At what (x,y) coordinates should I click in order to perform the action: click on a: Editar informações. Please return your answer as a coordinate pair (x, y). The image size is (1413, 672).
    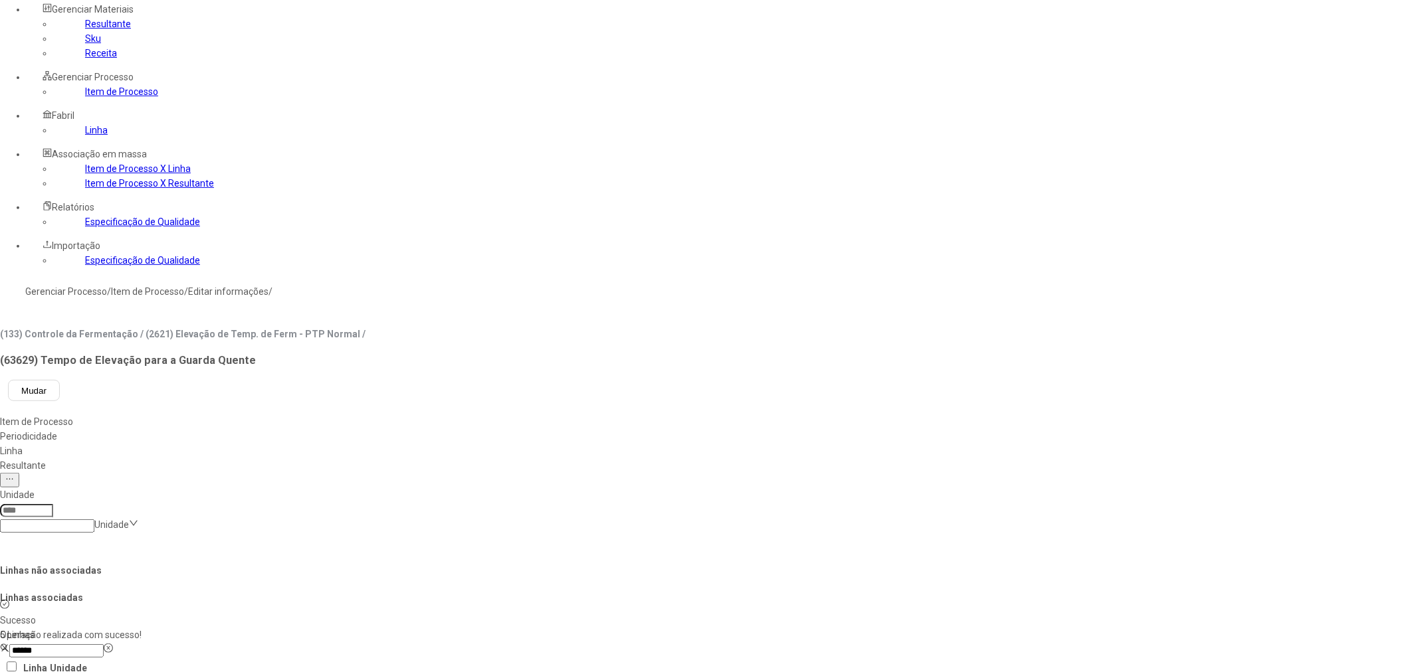
    Looking at the image, I should click on (228, 292).